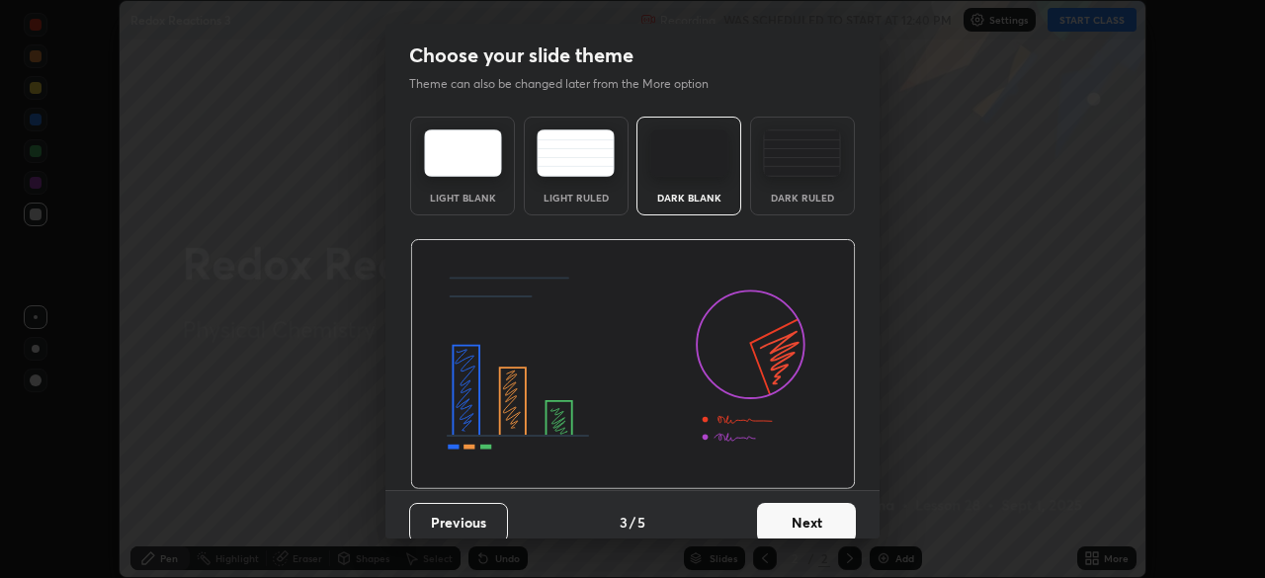 The height and width of the screenshot is (578, 1265). What do you see at coordinates (802, 198) in the screenshot?
I see `div: Dark Ruled` at bounding box center [802, 198].